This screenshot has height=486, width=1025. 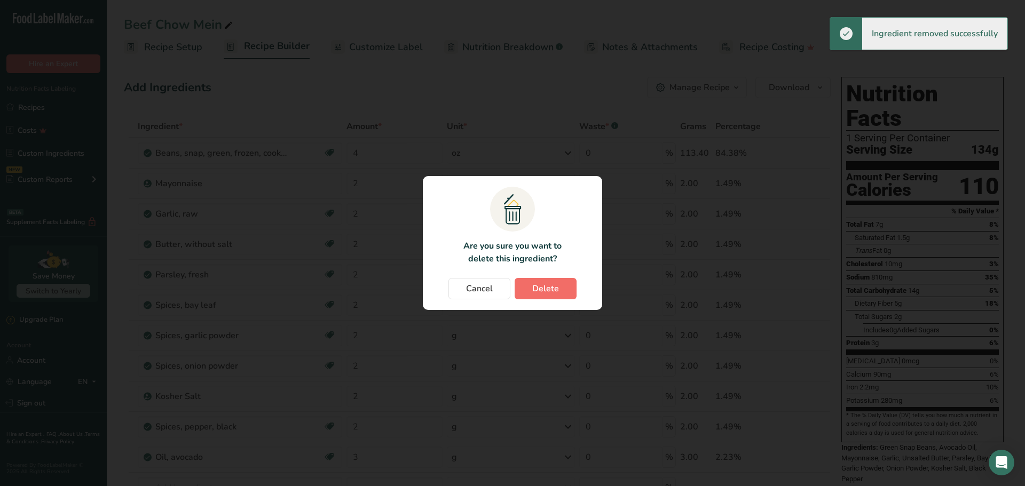 What do you see at coordinates (479, 289) in the screenshot?
I see `span: Cancel` at bounding box center [479, 289].